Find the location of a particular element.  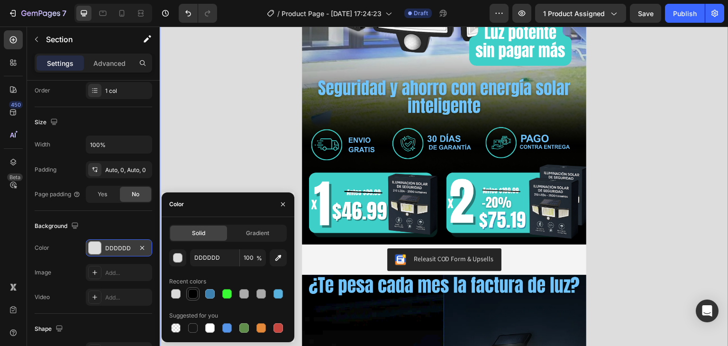

button: 1 product assigned is located at coordinates (580, 13).